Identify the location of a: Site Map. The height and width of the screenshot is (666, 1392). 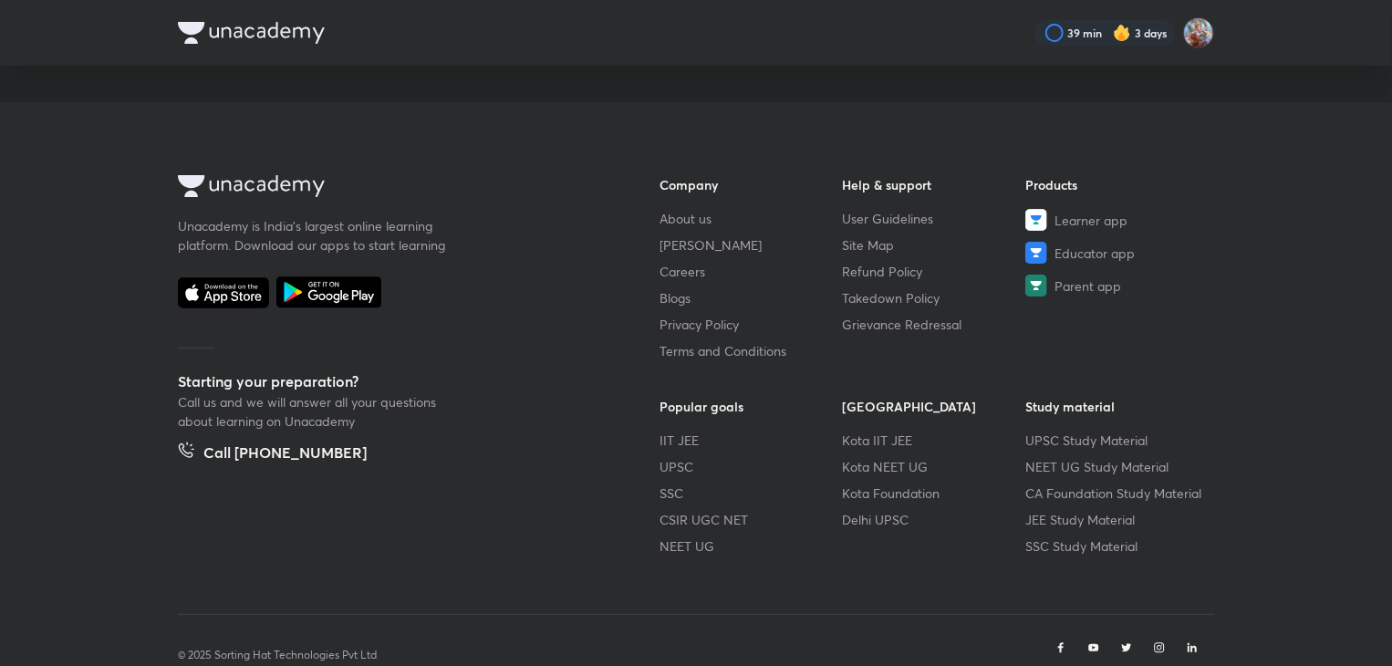
(934, 244).